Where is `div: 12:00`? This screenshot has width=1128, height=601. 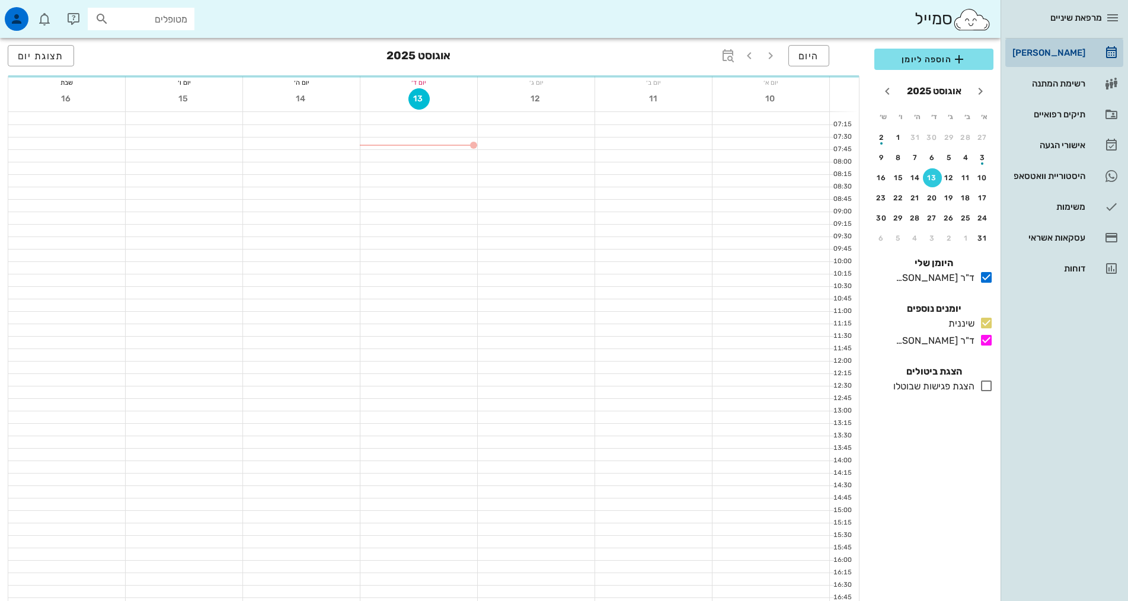
div: 12:00 is located at coordinates (842, 361).